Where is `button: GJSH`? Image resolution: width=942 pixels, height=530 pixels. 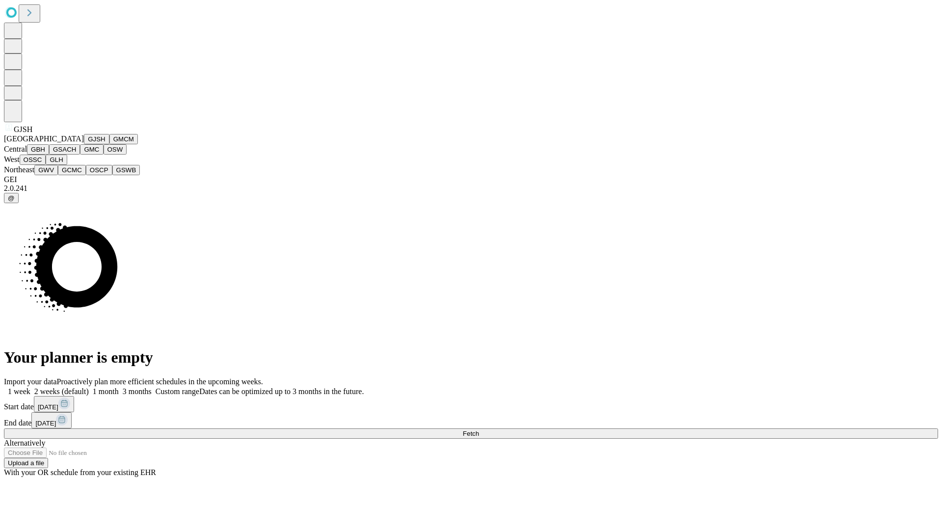
button: GJSH is located at coordinates (97, 139).